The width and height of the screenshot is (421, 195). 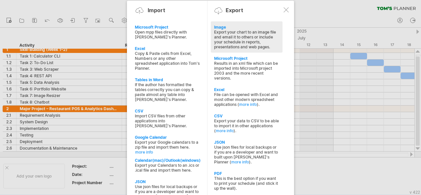 What do you see at coordinates (247, 71) in the screenshot?
I see `div: Results in an xml file which can be imported into Microsoft project 2003 and the more recent vers...` at bounding box center [247, 71].